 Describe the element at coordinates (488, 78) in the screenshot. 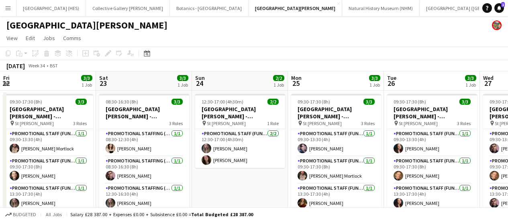

I see `span: Wed` at that location.